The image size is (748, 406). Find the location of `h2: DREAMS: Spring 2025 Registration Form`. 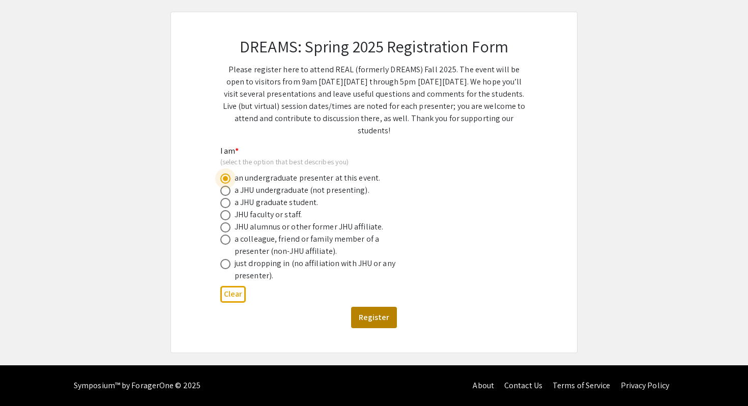

h2: DREAMS: Spring 2025 Registration Form is located at coordinates (374, 46).